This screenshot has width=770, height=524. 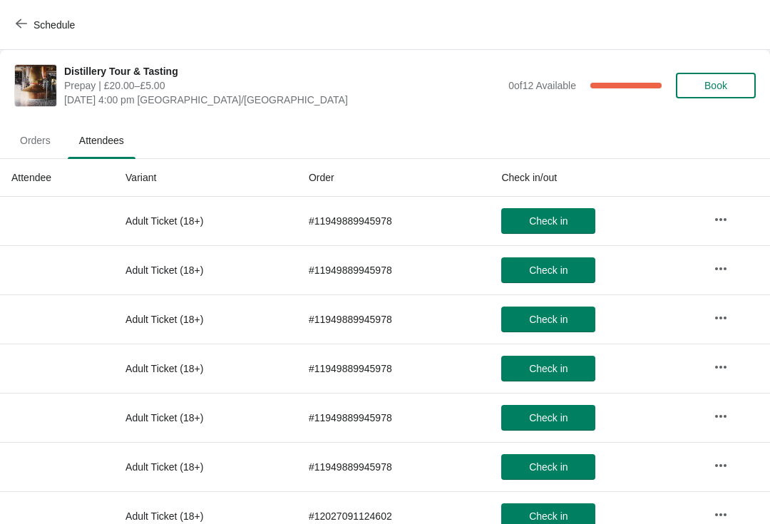 What do you see at coordinates (282, 71) in the screenshot?
I see `span: Distillery Tour & Tasting` at bounding box center [282, 71].